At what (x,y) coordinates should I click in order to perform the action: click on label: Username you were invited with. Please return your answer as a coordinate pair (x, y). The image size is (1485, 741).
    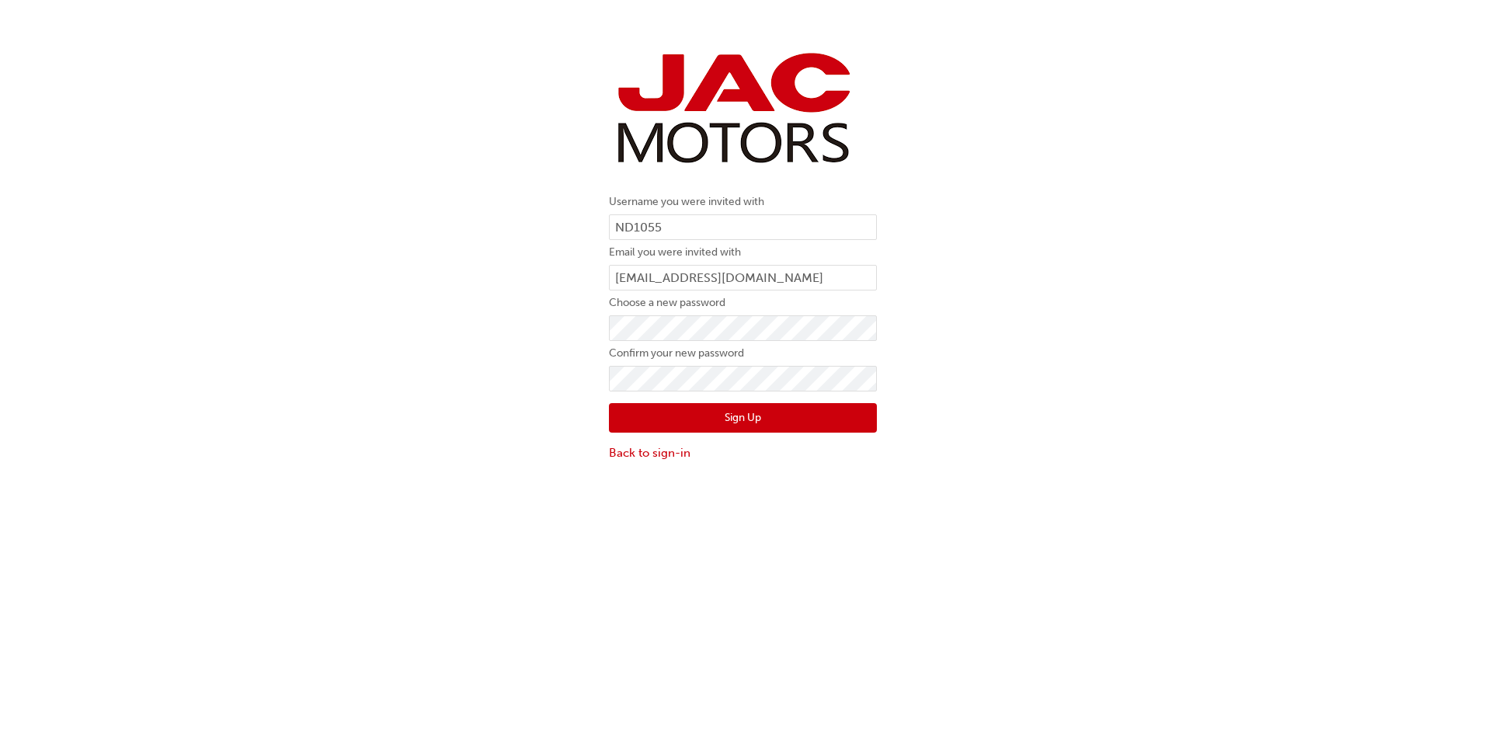
    Looking at the image, I should click on (742, 202).